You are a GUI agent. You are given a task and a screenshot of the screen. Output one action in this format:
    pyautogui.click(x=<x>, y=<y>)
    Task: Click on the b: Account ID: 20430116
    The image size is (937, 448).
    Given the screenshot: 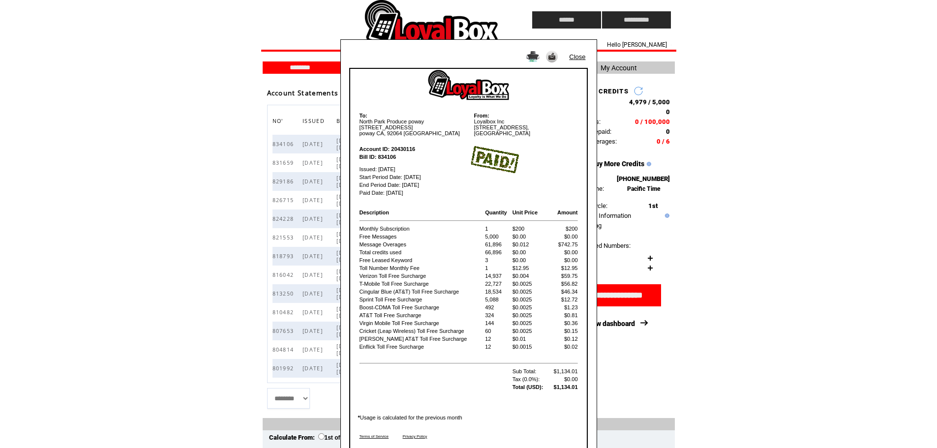 What is the action you would take?
    pyautogui.click(x=388, y=149)
    